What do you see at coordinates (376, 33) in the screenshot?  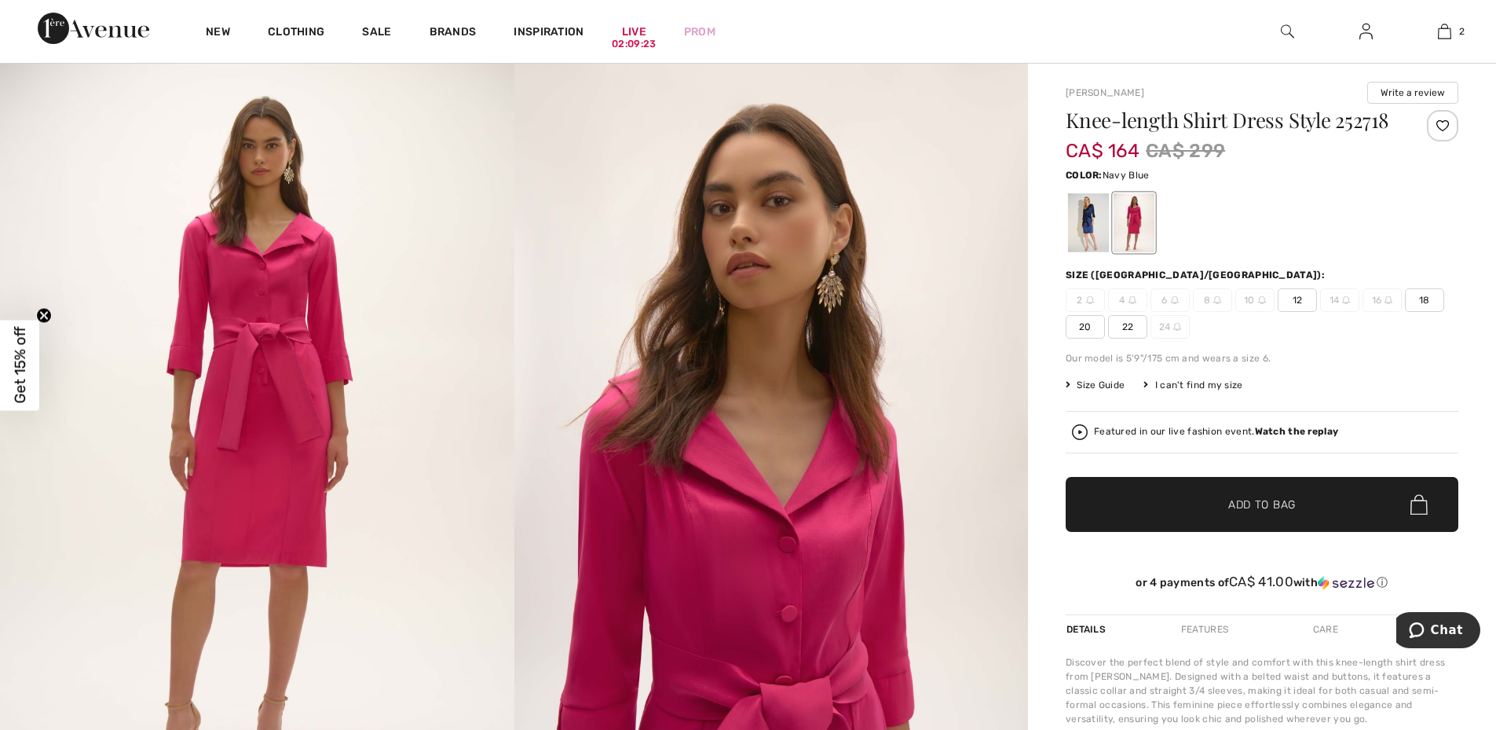 I see `a: Sale` at bounding box center [376, 33].